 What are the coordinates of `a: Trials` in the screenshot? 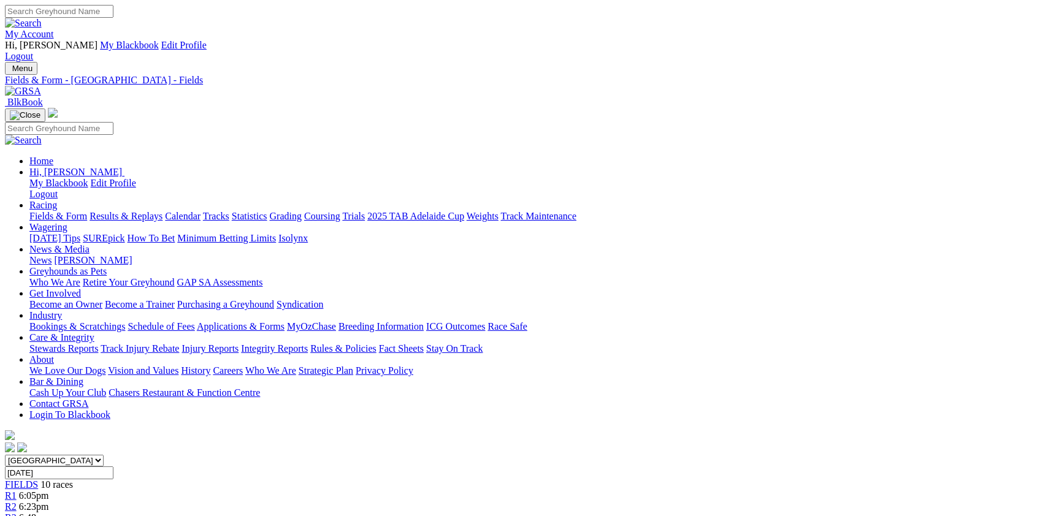 It's located at (353, 216).